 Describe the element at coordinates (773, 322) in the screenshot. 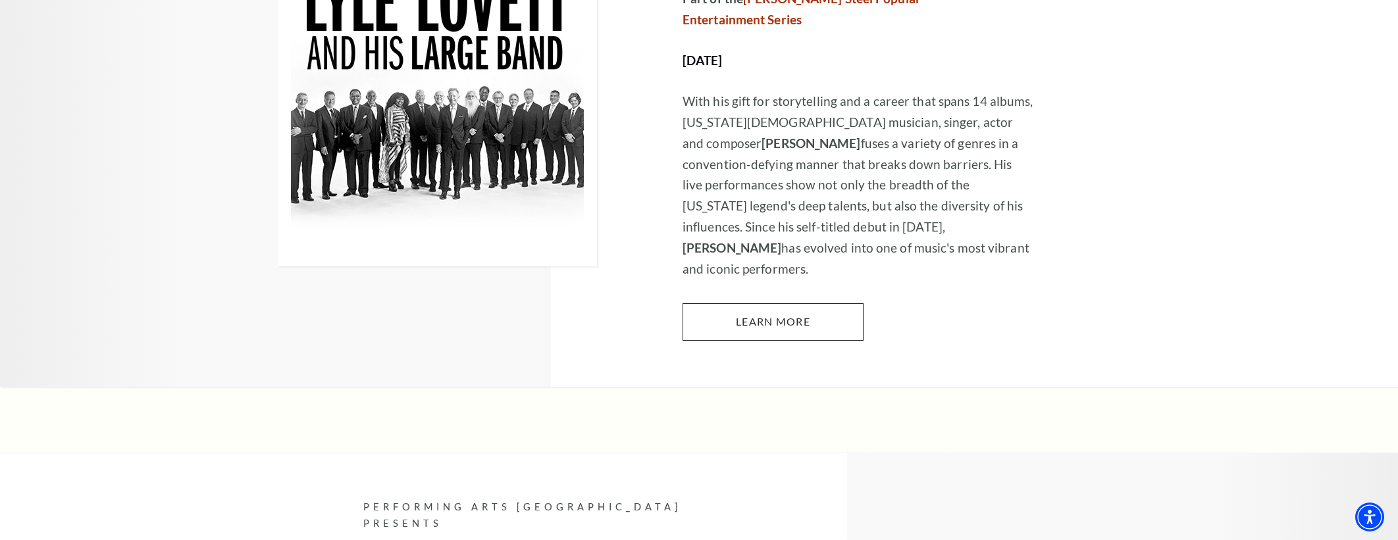

I see `a: Learn More Lyle Lovett and his Large Band` at that location.